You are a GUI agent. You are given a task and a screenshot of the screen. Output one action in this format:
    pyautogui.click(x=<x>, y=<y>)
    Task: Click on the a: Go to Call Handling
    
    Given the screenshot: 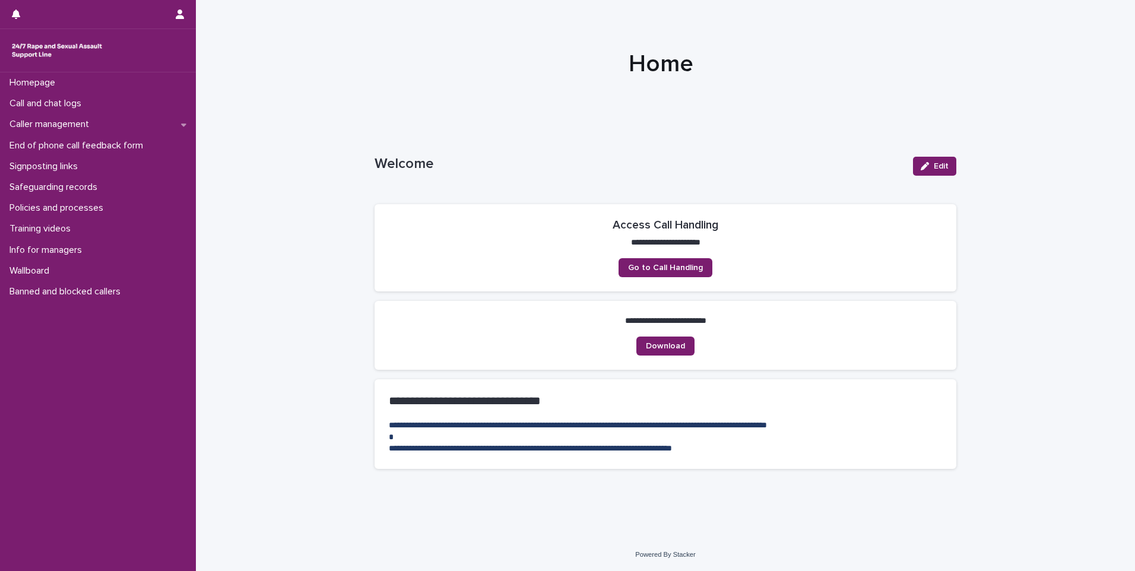 What is the action you would take?
    pyautogui.click(x=666, y=268)
    